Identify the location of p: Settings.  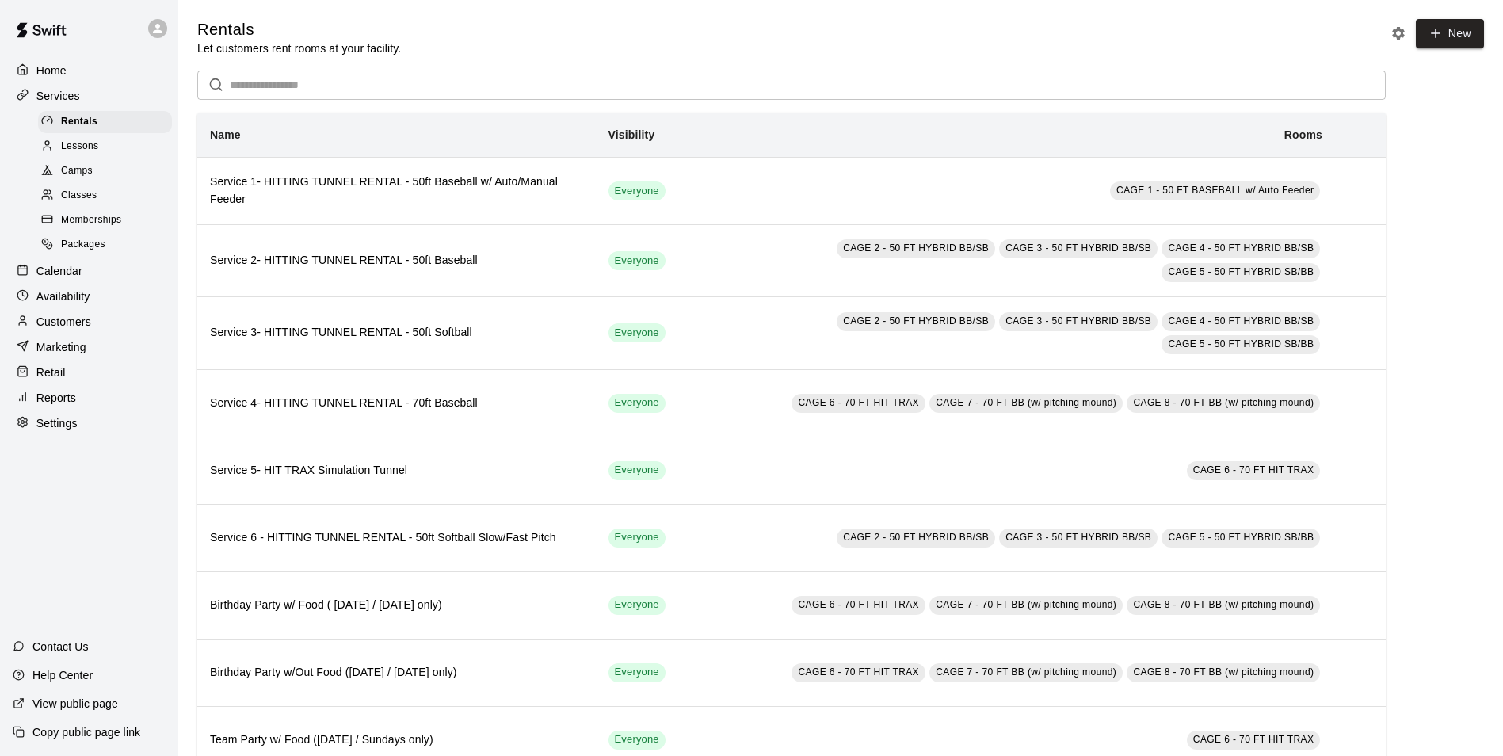
(57, 423).